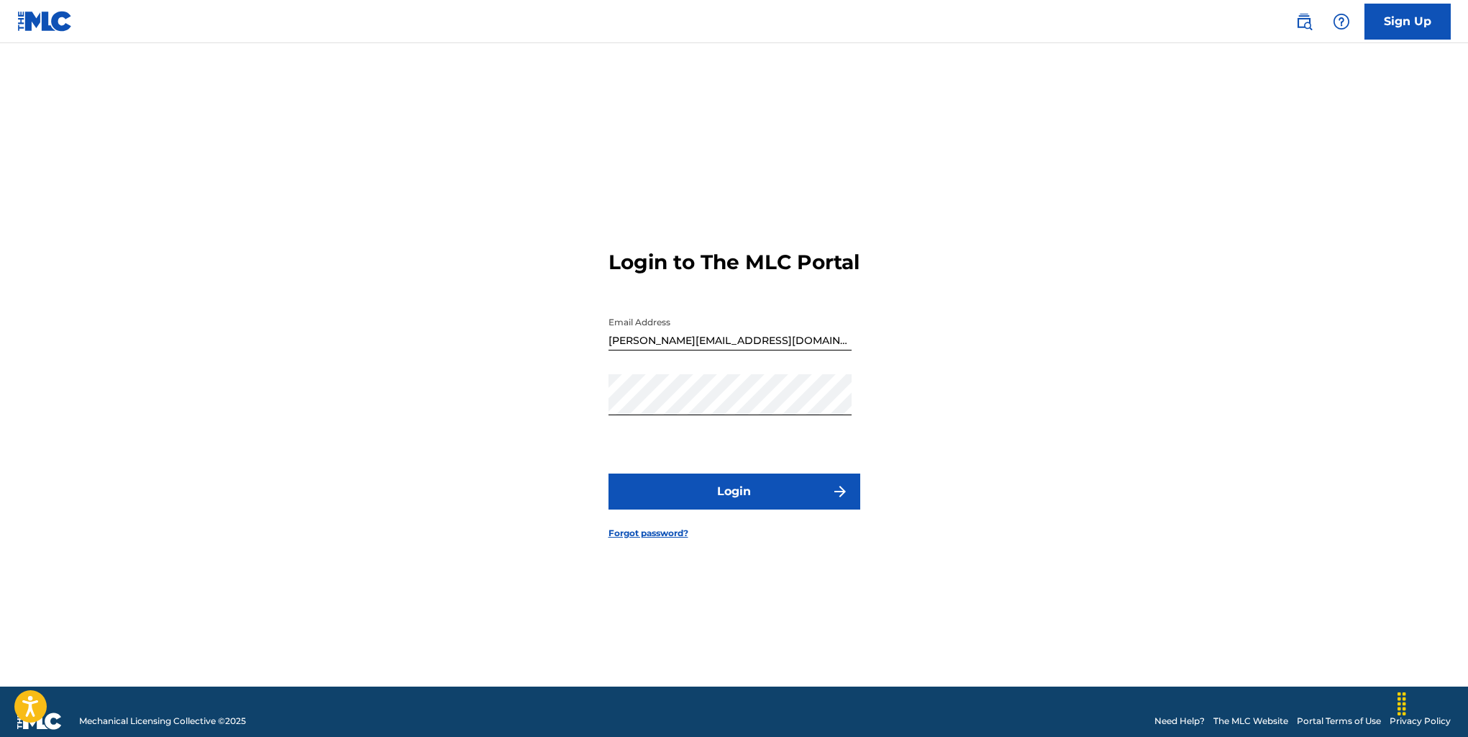  What do you see at coordinates (1420, 721) in the screenshot?
I see `a: Privacy Policy` at bounding box center [1420, 721].